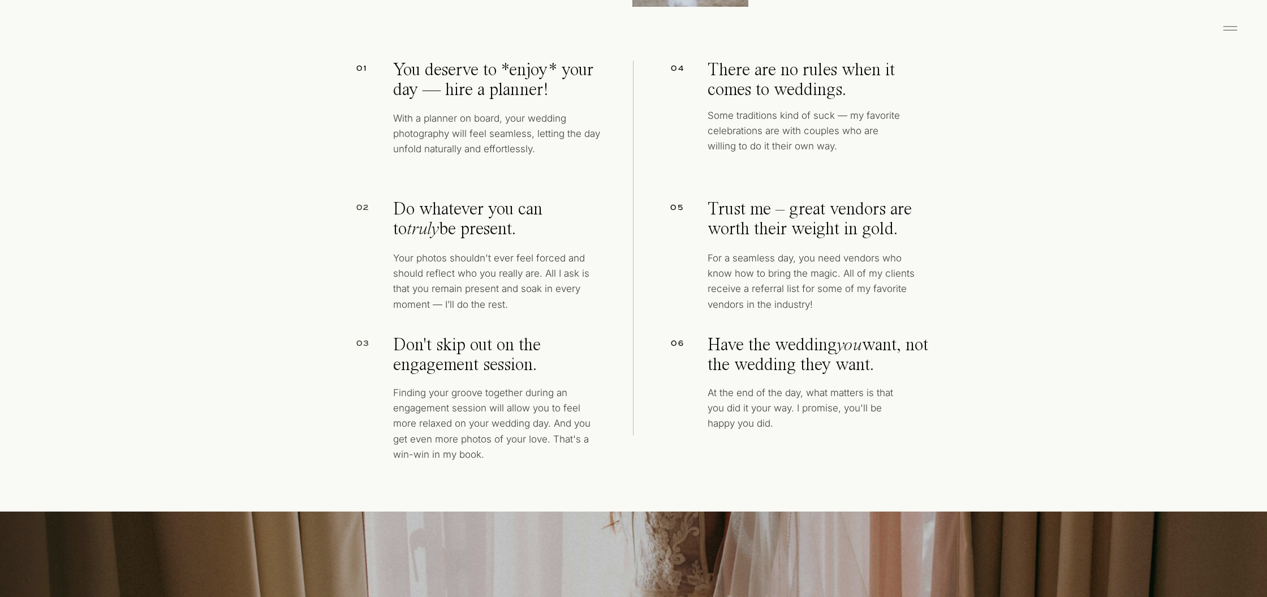  What do you see at coordinates (849, 346) in the screenshot?
I see `i: you` at bounding box center [849, 346].